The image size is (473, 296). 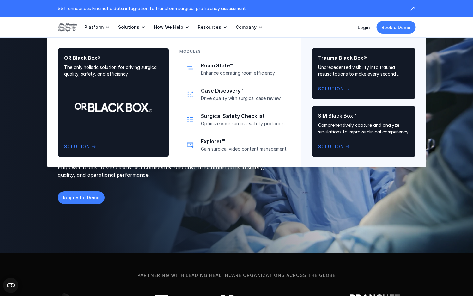 I want to click on p: Comprehensively capture and analyze simulations to improve clinical competency, so click(x=364, y=128).